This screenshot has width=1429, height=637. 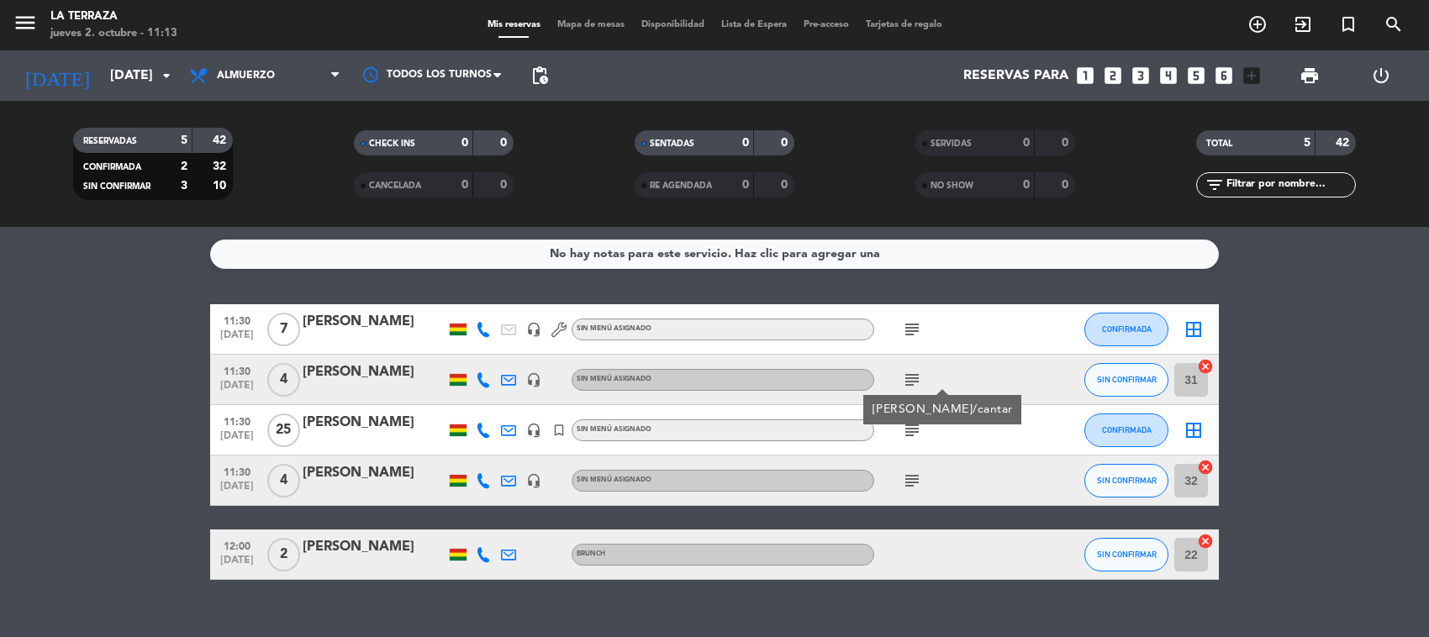 I want to click on i: looks_one, so click(x=1085, y=76).